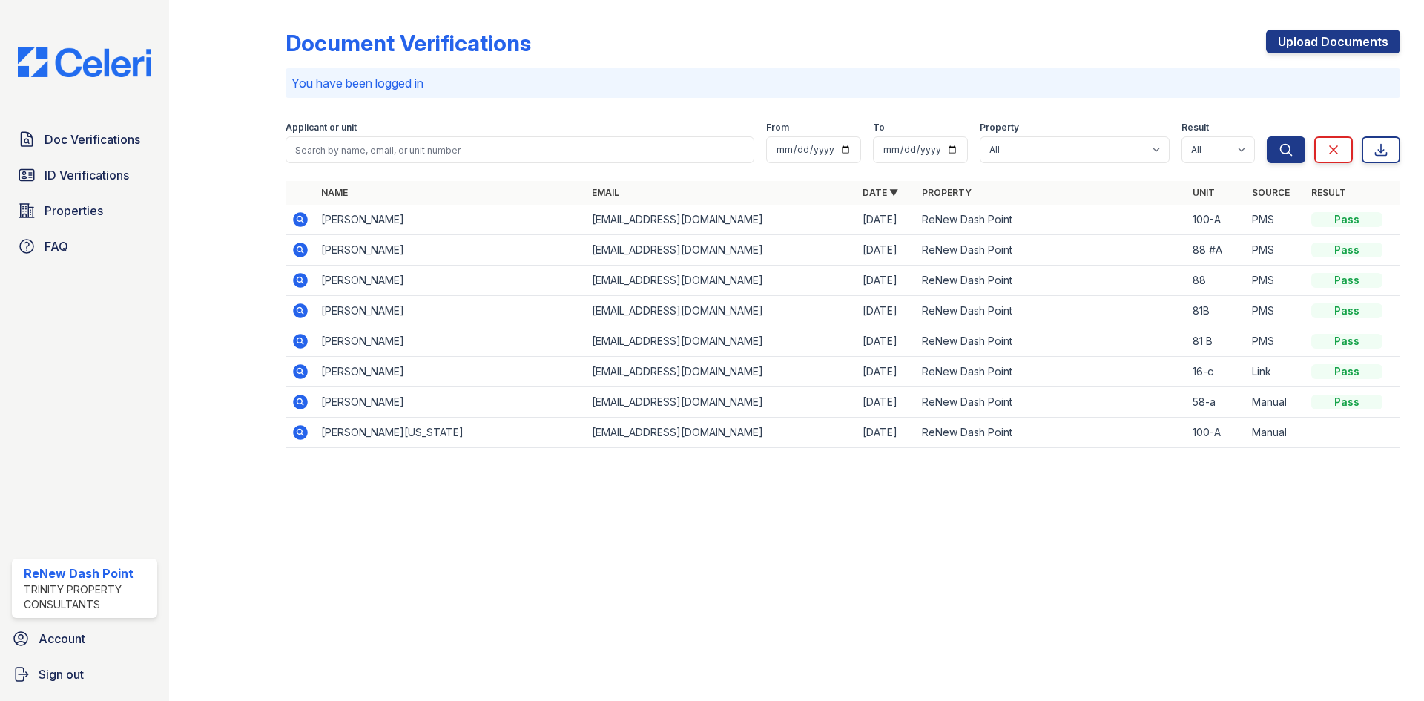 The height and width of the screenshot is (701, 1424). Describe the element at coordinates (946, 192) in the screenshot. I see `a: Property` at that location.